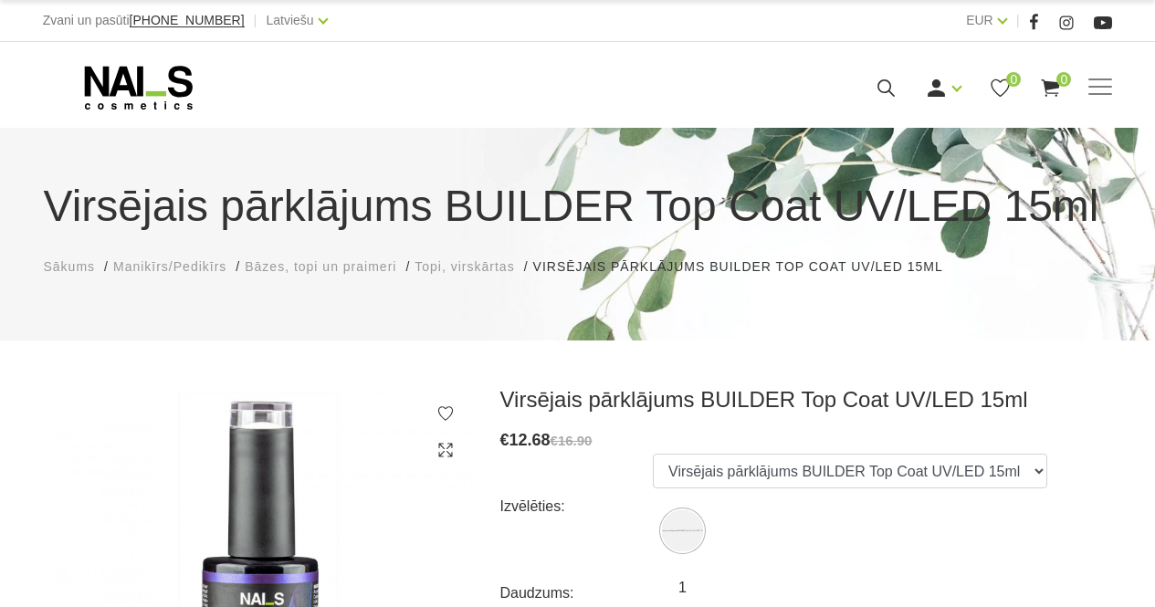 This screenshot has height=607, width=1155. I want to click on li: Virsējais pārklājums BUILDER Top Coat UV/LED 15ml, so click(747, 267).